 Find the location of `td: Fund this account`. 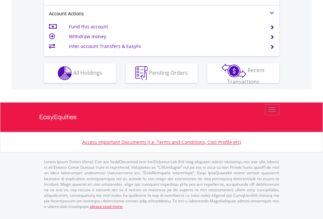

td: Fund this account is located at coordinates (165, 27).